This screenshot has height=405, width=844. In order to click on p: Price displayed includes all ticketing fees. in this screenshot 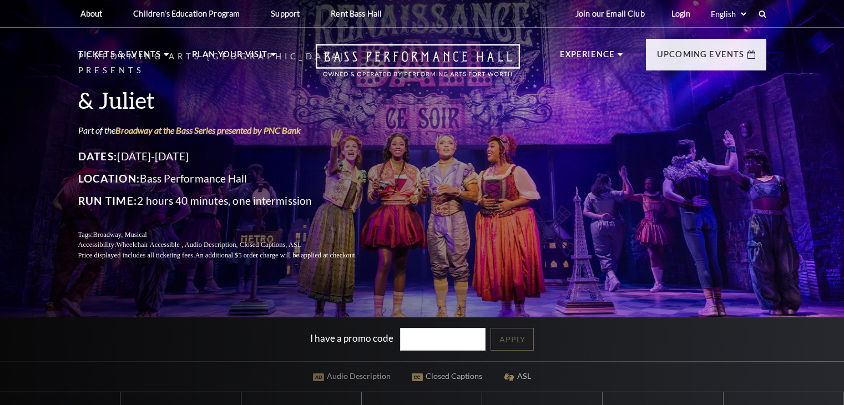, I will do `click(231, 255)`.